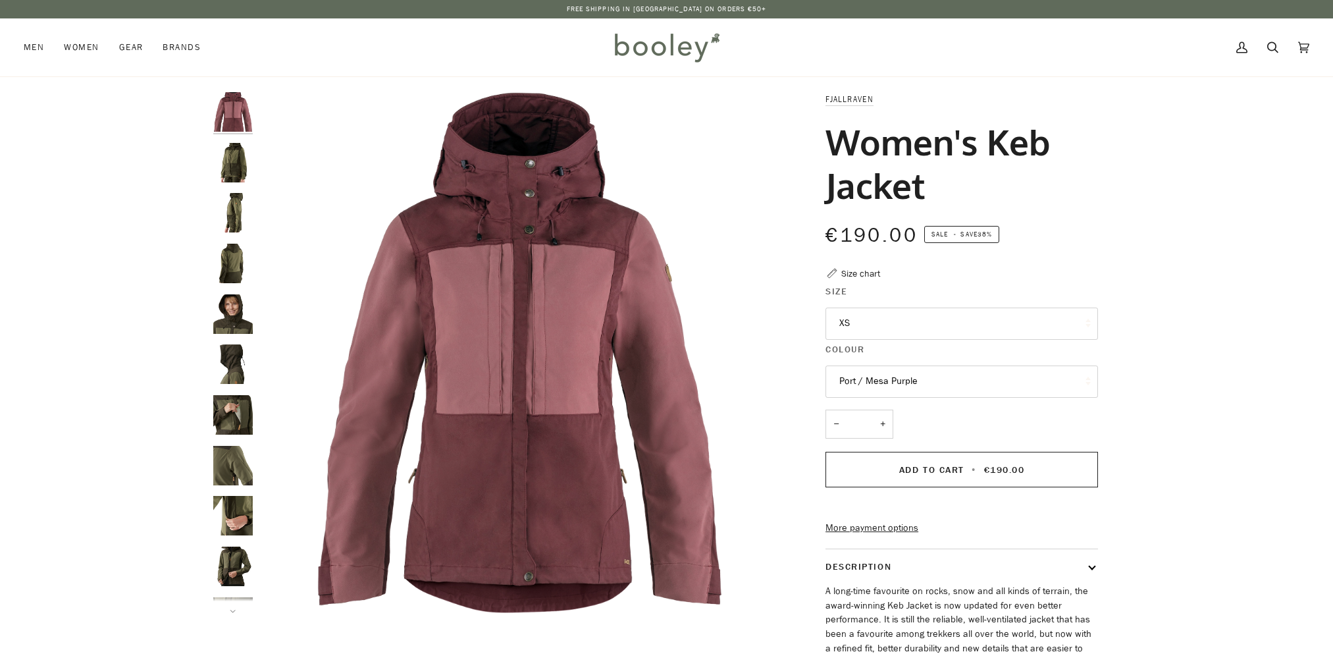 The height and width of the screenshot is (656, 1333). Describe the element at coordinates (962, 528) in the screenshot. I see `a: More payment options` at that location.